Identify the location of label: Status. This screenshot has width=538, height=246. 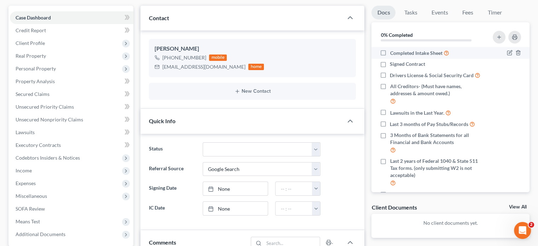
(172, 149).